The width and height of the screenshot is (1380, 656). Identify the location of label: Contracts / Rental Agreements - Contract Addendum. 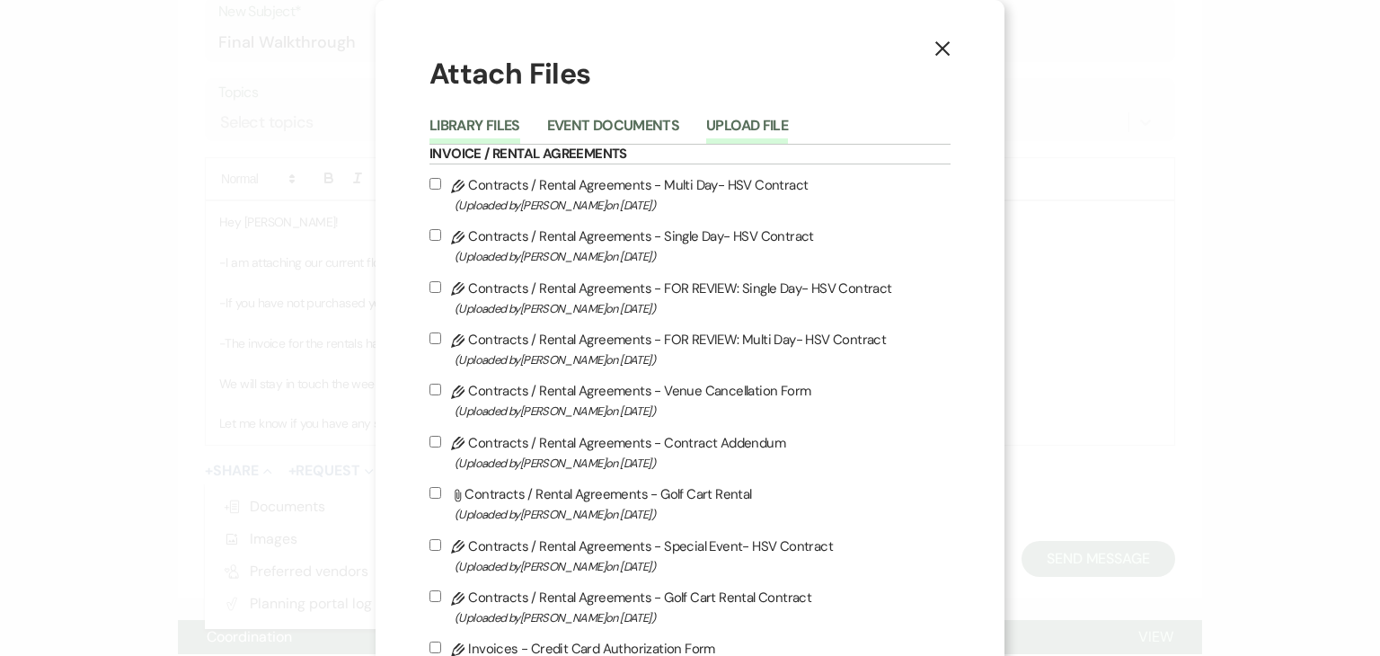
(690, 452).